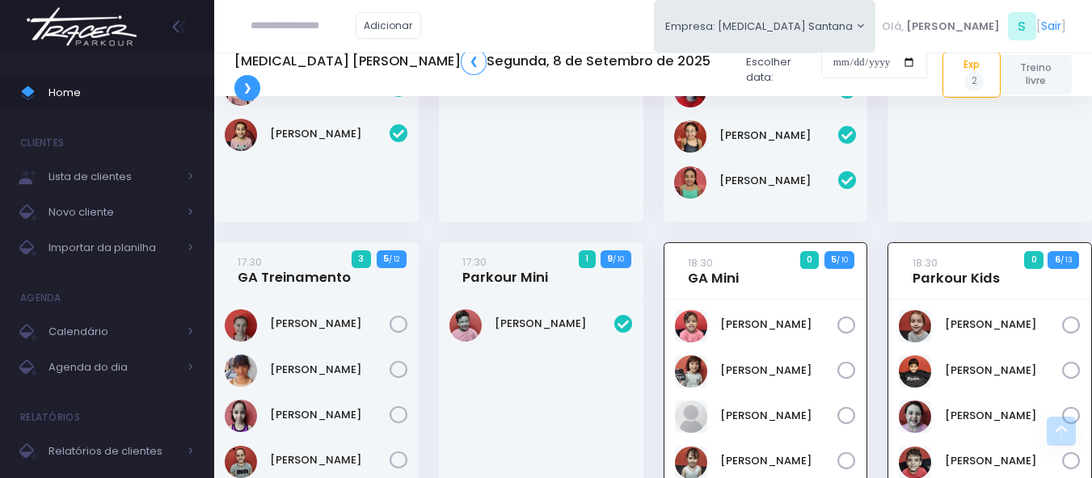 This screenshot has height=478, width=1092. What do you see at coordinates (394, 259) in the screenshot?
I see `small: / 12` at bounding box center [394, 259].